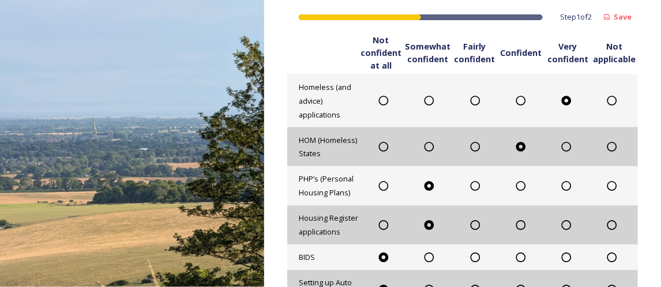 Image resolution: width=661 pixels, height=287 pixels. What do you see at coordinates (307, 258) in the screenshot?
I see `span: BIDS` at bounding box center [307, 258].